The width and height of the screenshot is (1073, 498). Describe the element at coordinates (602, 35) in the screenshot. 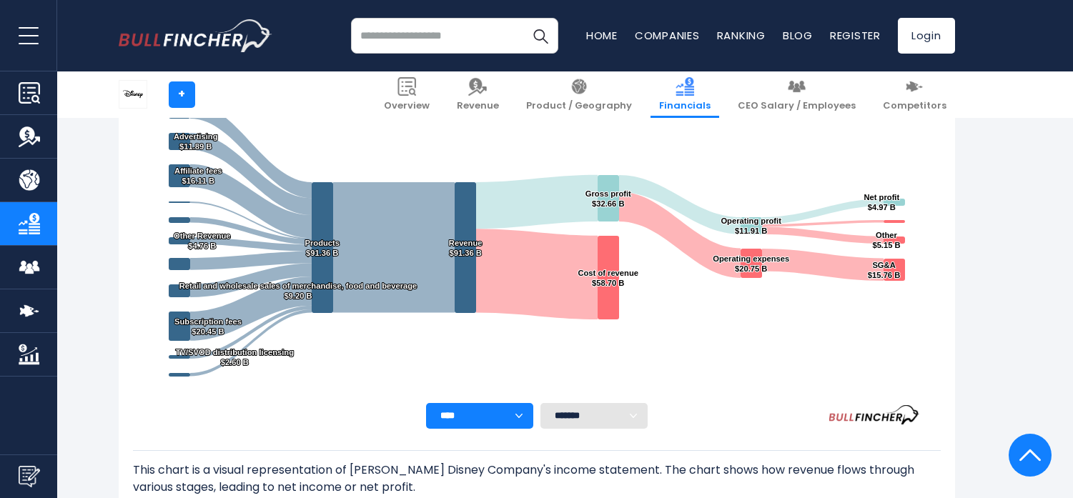

I see `a: Home` at that location.